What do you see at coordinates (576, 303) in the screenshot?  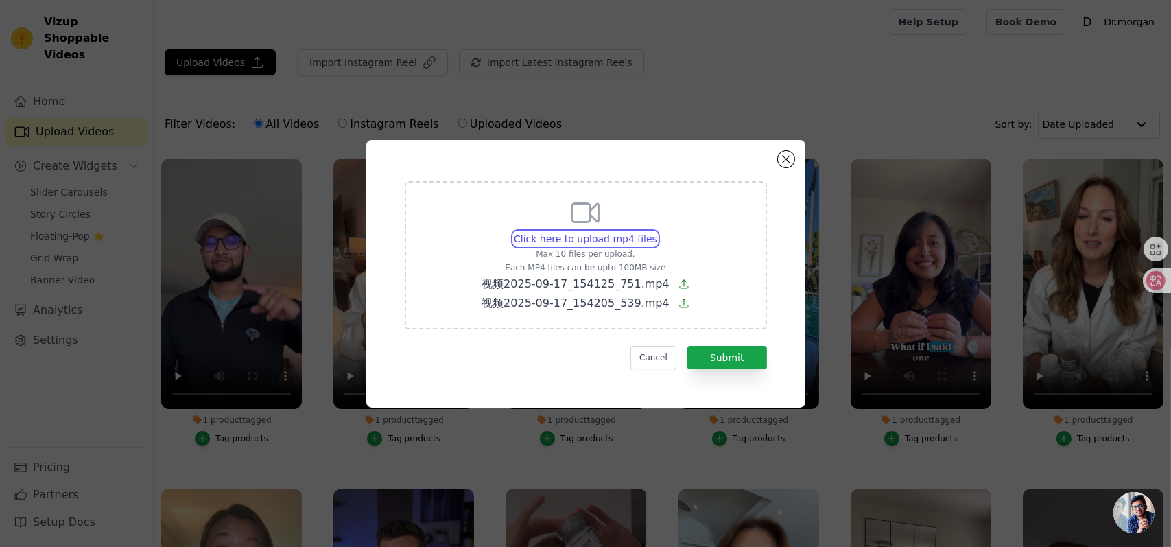 I see `span: 视频2025-09-17_154205_539.mp4` at bounding box center [576, 303].